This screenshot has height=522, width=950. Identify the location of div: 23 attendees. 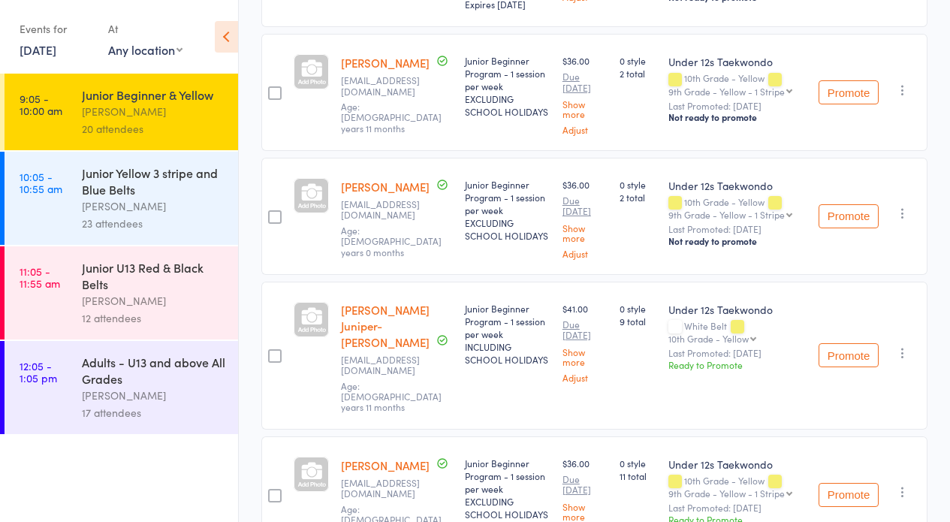
(153, 223).